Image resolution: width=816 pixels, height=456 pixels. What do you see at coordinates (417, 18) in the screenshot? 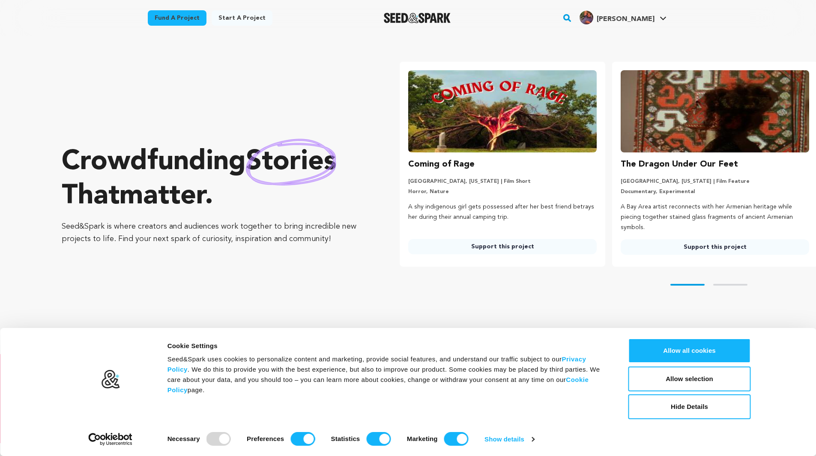
I see `a: Seed&Spark Homepage` at bounding box center [417, 18].